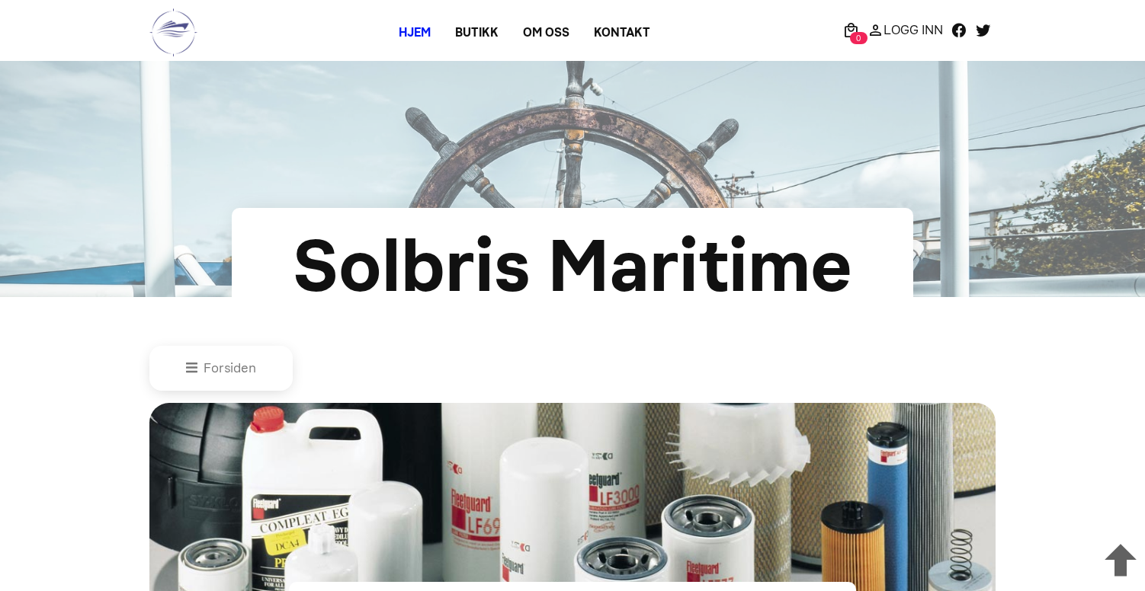  Describe the element at coordinates (858, 38) in the screenshot. I see `span: 0` at that location.